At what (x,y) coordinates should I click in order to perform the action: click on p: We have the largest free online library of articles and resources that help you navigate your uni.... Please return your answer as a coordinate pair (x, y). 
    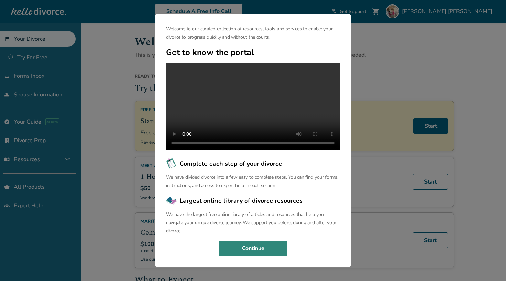
    Looking at the image, I should click on (253, 223).